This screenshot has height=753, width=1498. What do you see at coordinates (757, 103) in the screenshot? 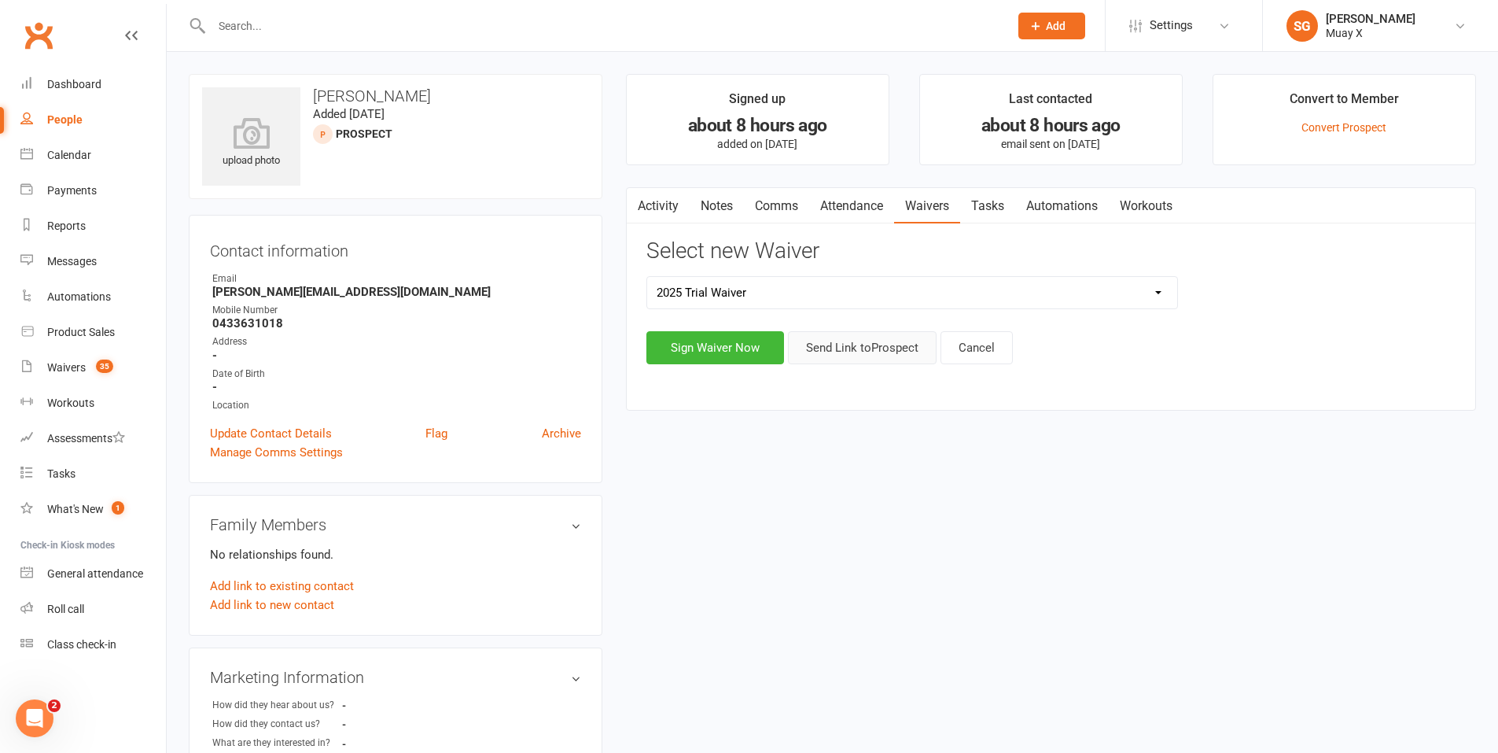
I see `div: Signed up` at bounding box center [757, 103].